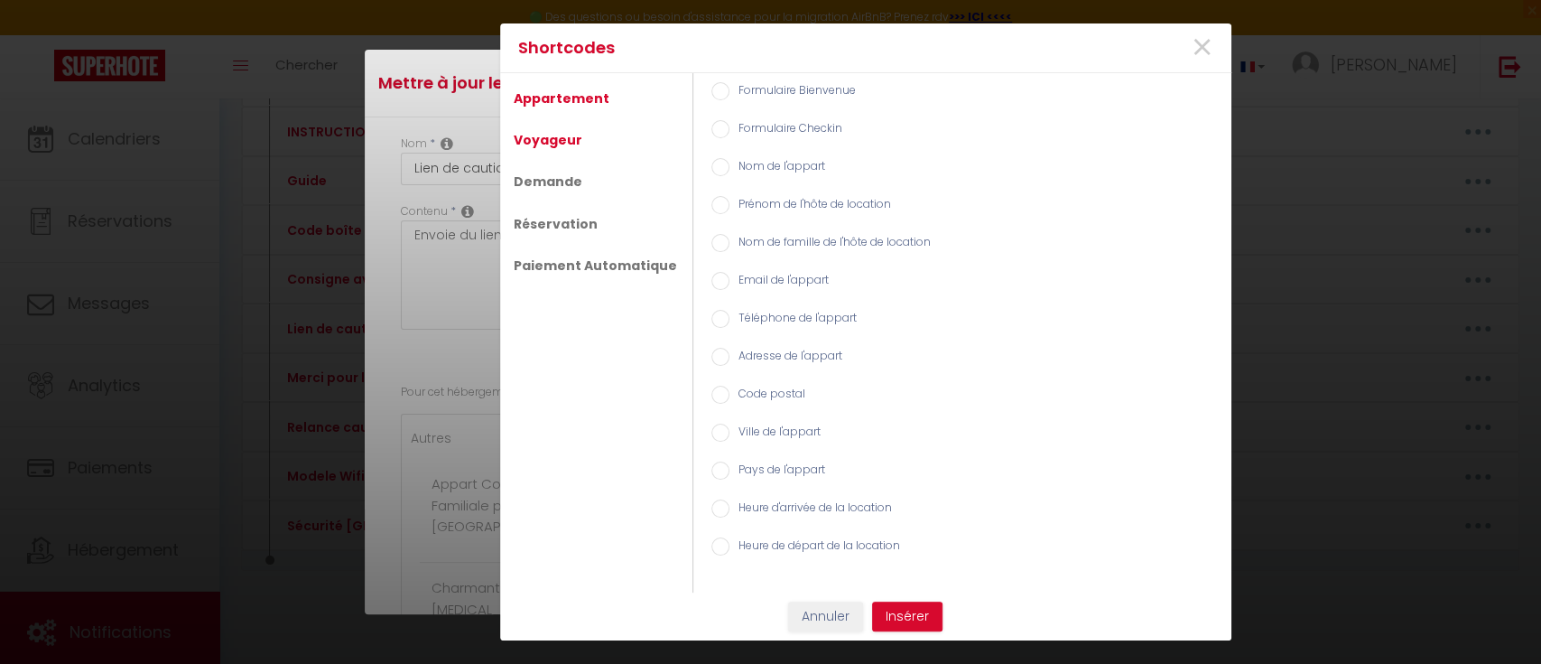 This screenshot has width=1541, height=664. What do you see at coordinates (777, 168) in the screenshot?
I see `label: Nom de l'appart` at bounding box center [777, 168].